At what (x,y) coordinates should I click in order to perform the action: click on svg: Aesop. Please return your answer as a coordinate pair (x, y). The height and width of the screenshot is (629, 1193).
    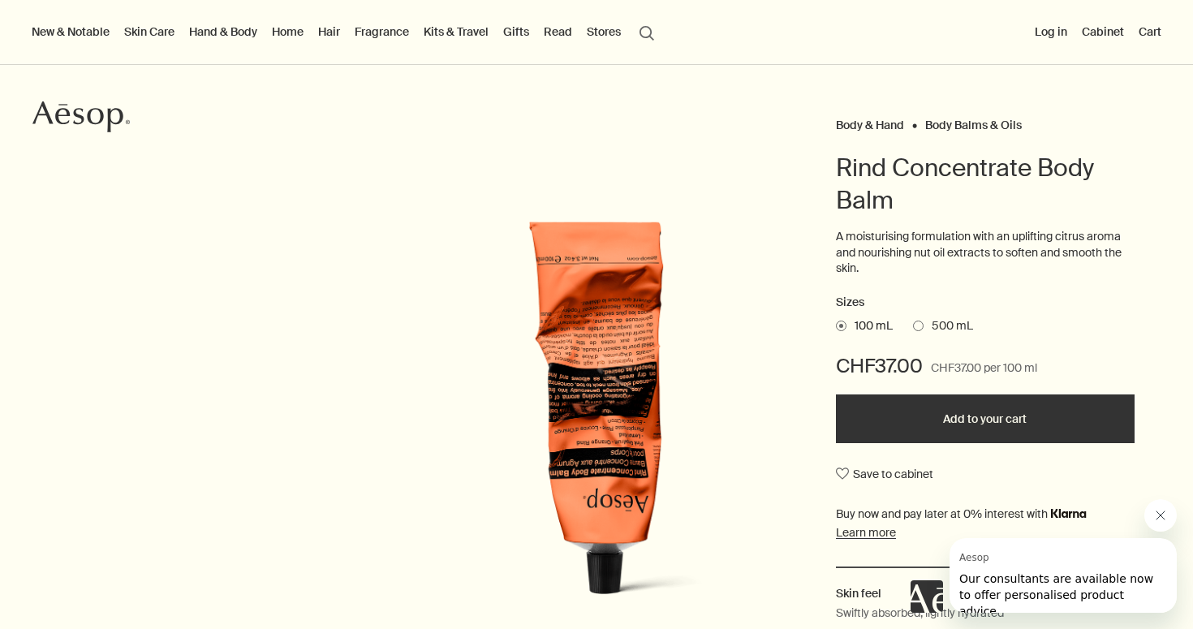
    Looking at the image, I should click on (81, 117).